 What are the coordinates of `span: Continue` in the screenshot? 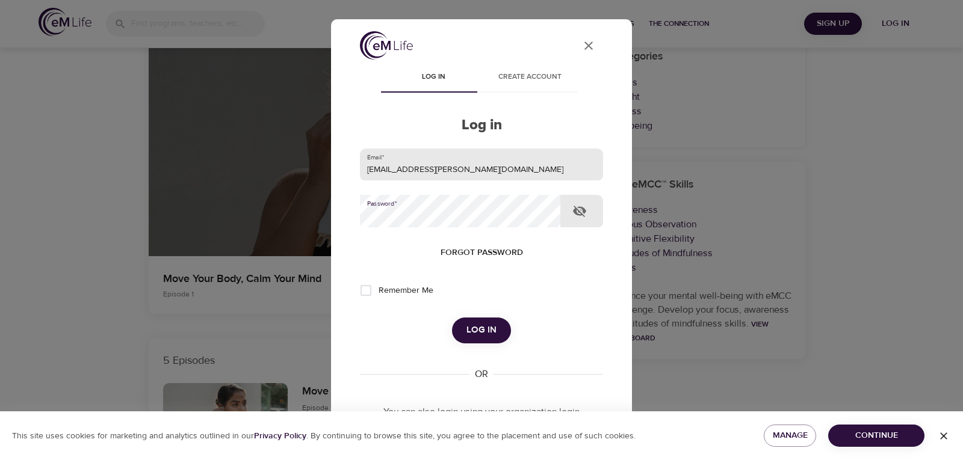 It's located at (876, 436).